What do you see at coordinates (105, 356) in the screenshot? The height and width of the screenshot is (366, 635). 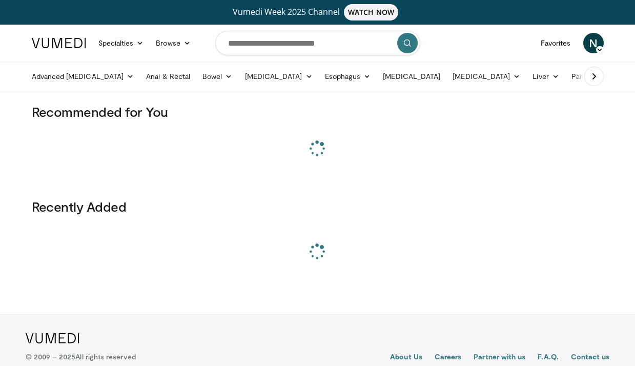 I see `span: All rights reserved` at bounding box center [105, 356].